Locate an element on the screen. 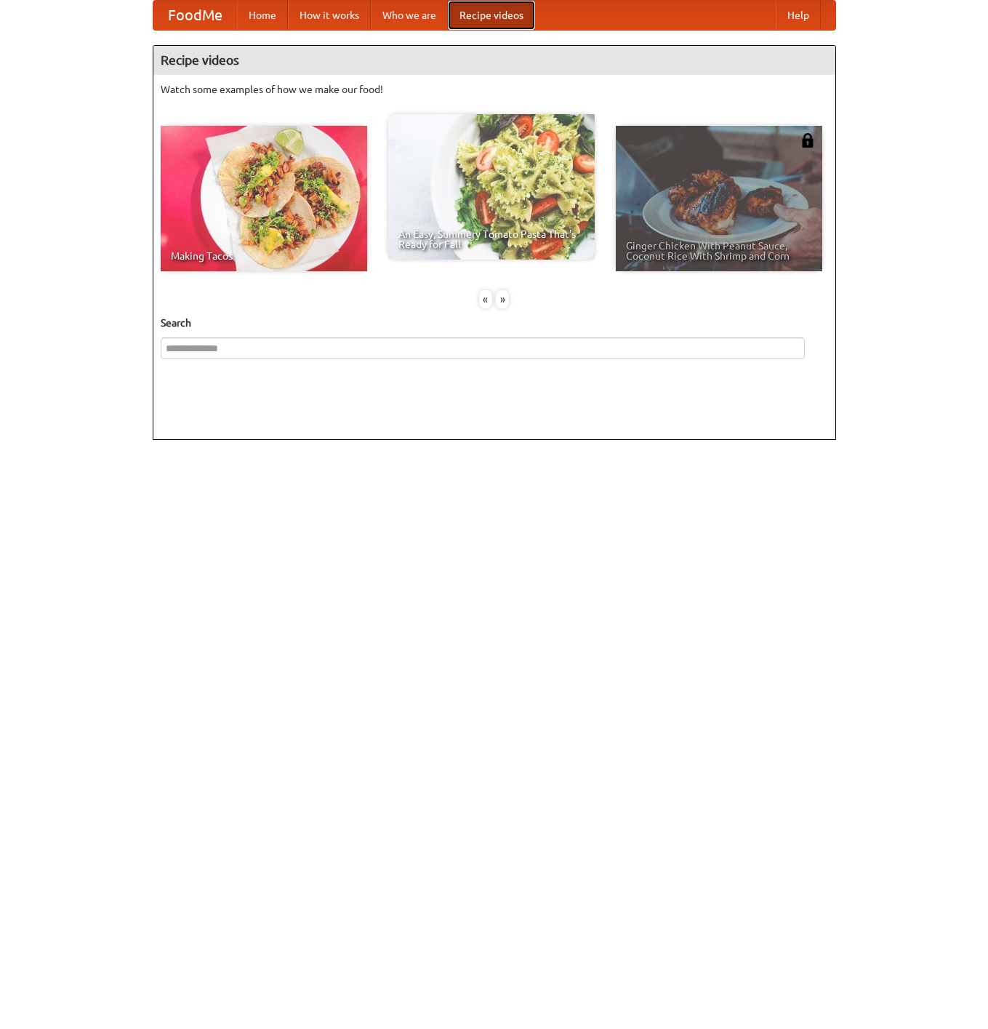  a: Who we are is located at coordinates (409, 15).